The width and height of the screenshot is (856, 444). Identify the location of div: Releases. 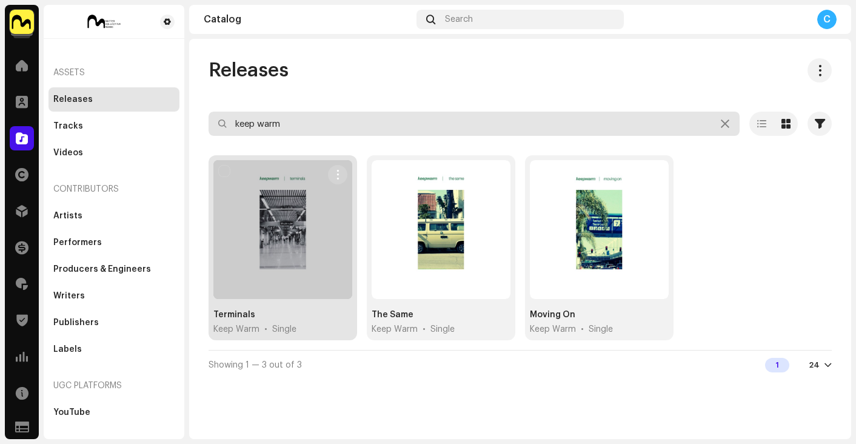
(73, 99).